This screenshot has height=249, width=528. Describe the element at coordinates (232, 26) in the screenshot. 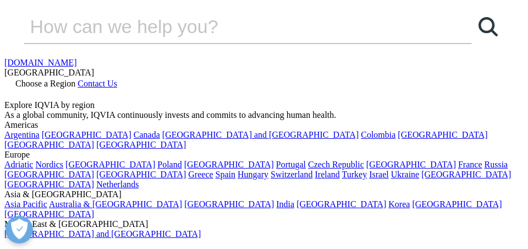

I see `input: 検索する` at that location.